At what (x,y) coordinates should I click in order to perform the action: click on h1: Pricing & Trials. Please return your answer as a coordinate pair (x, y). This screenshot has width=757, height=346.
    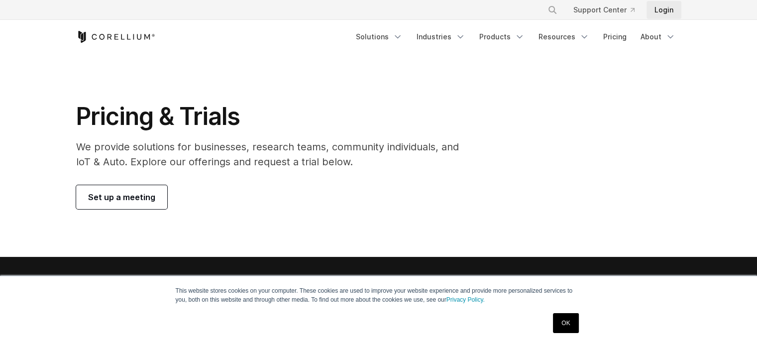
    Looking at the image, I should click on (274, 116).